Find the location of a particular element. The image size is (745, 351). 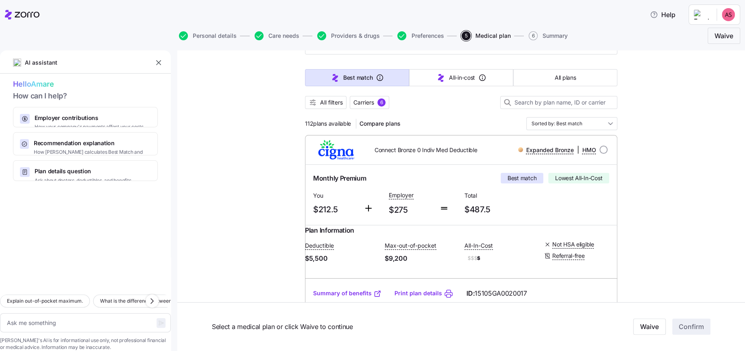

input: Order by dropdown is located at coordinates (572, 124).